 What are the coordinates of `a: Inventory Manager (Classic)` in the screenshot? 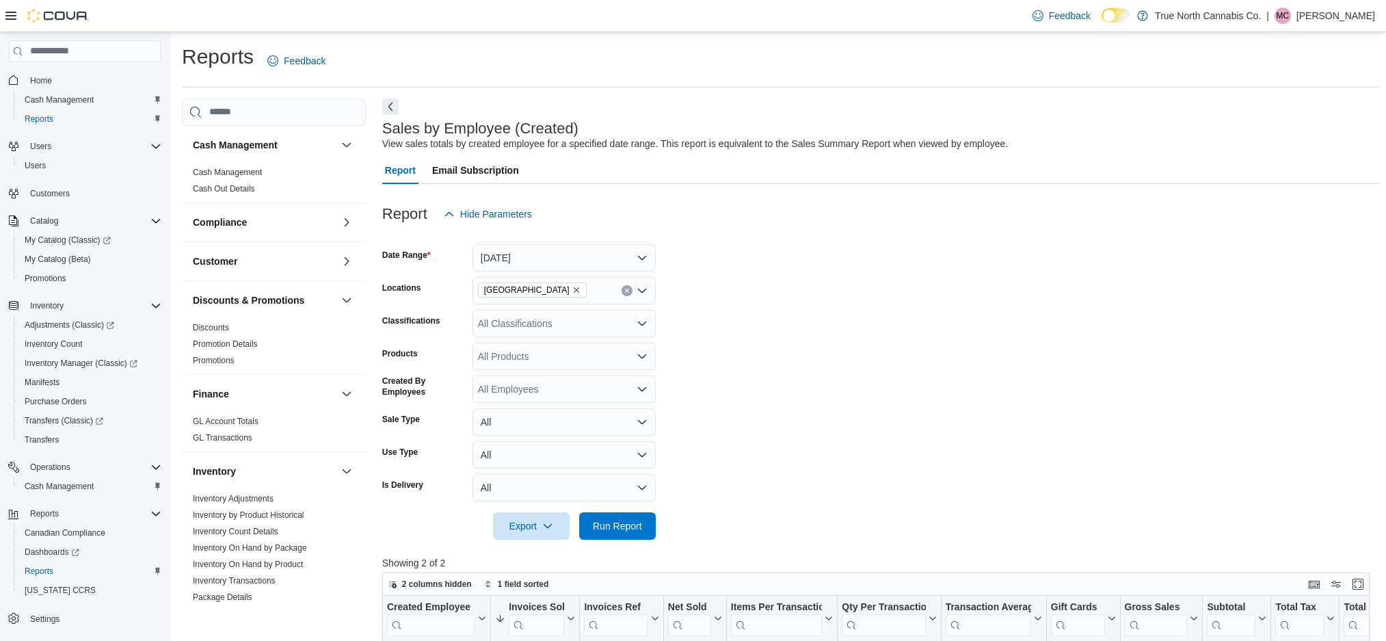 It's located at (90, 363).